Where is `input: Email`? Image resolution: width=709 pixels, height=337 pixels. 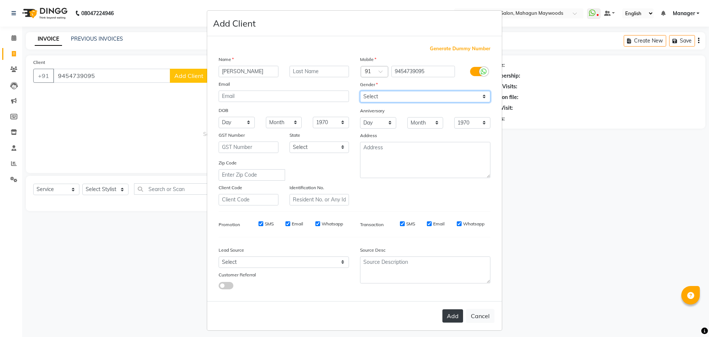
input: Email is located at coordinates (283, 96).